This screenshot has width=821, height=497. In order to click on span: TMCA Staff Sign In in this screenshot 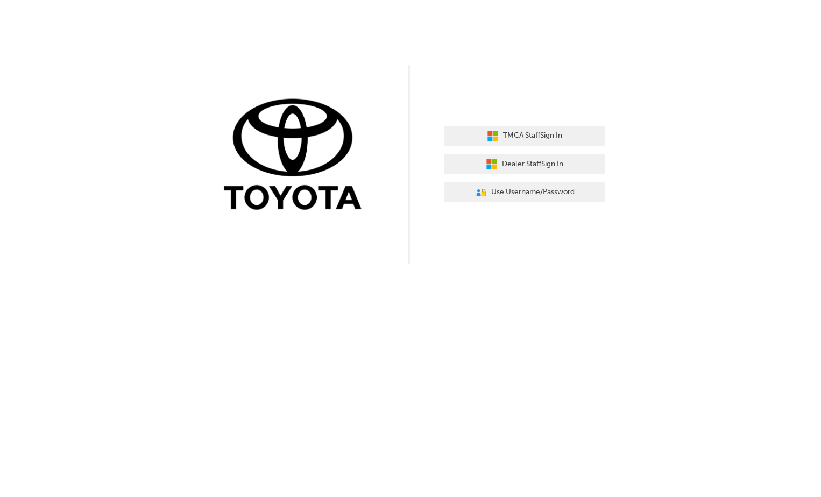, I will do `click(532, 136)`.